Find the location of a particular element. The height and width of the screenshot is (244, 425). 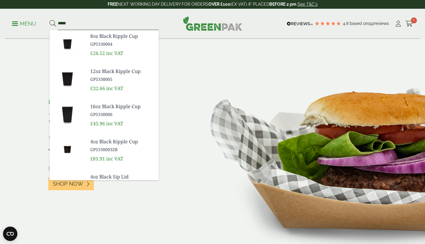

div: 4.8 Stars is located at coordinates (328, 23).